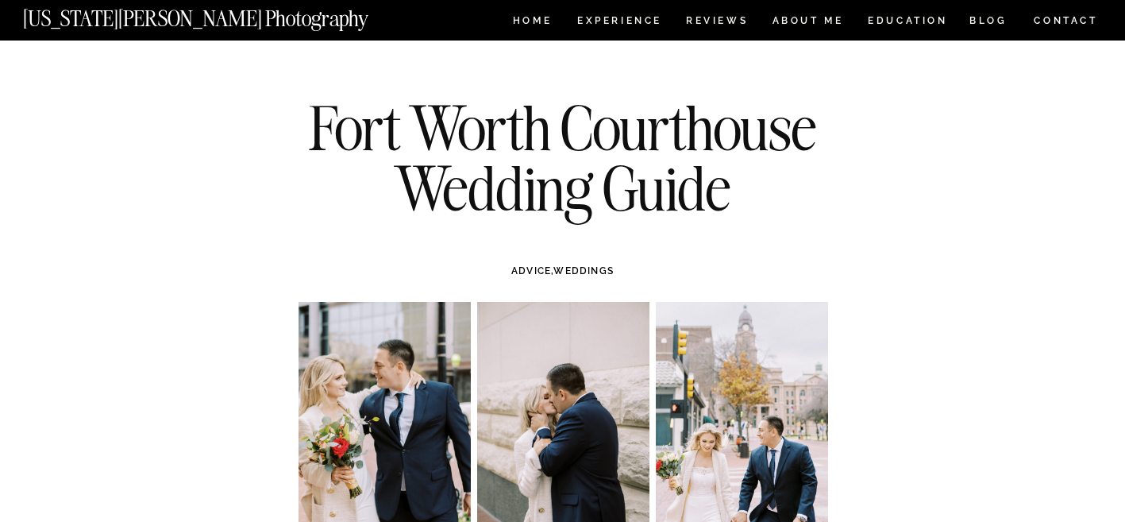 This screenshot has height=522, width=1125. I want to click on a: Experience, so click(619, 22).